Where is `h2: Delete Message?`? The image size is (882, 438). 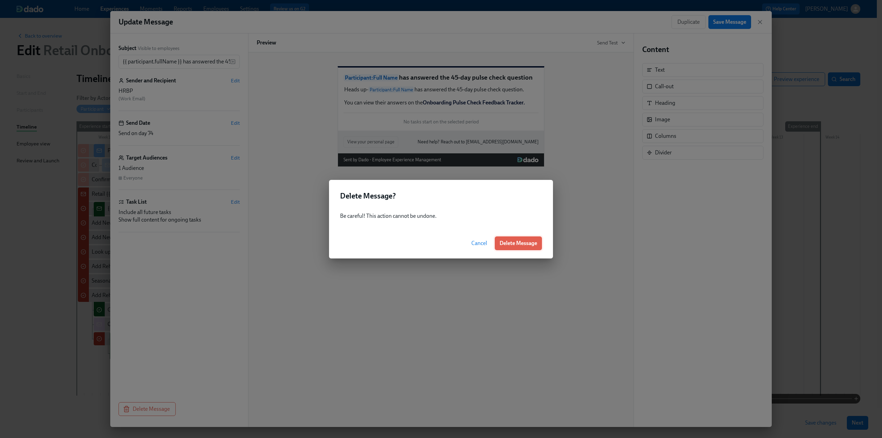
h2: Delete Message? is located at coordinates (441, 196).